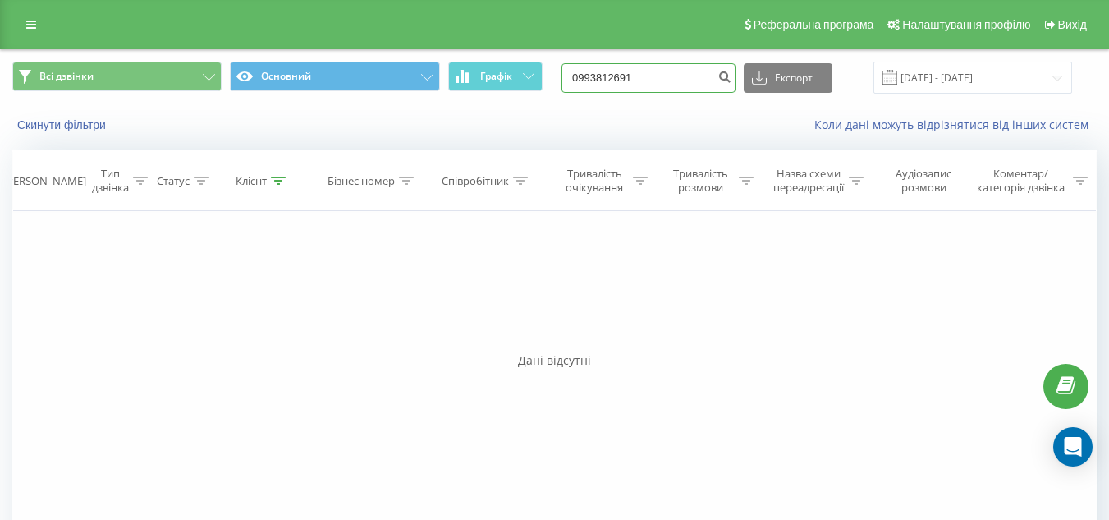 The image size is (1109, 520). Describe the element at coordinates (117, 76) in the screenshot. I see `button: Всі дзвінки` at that location.